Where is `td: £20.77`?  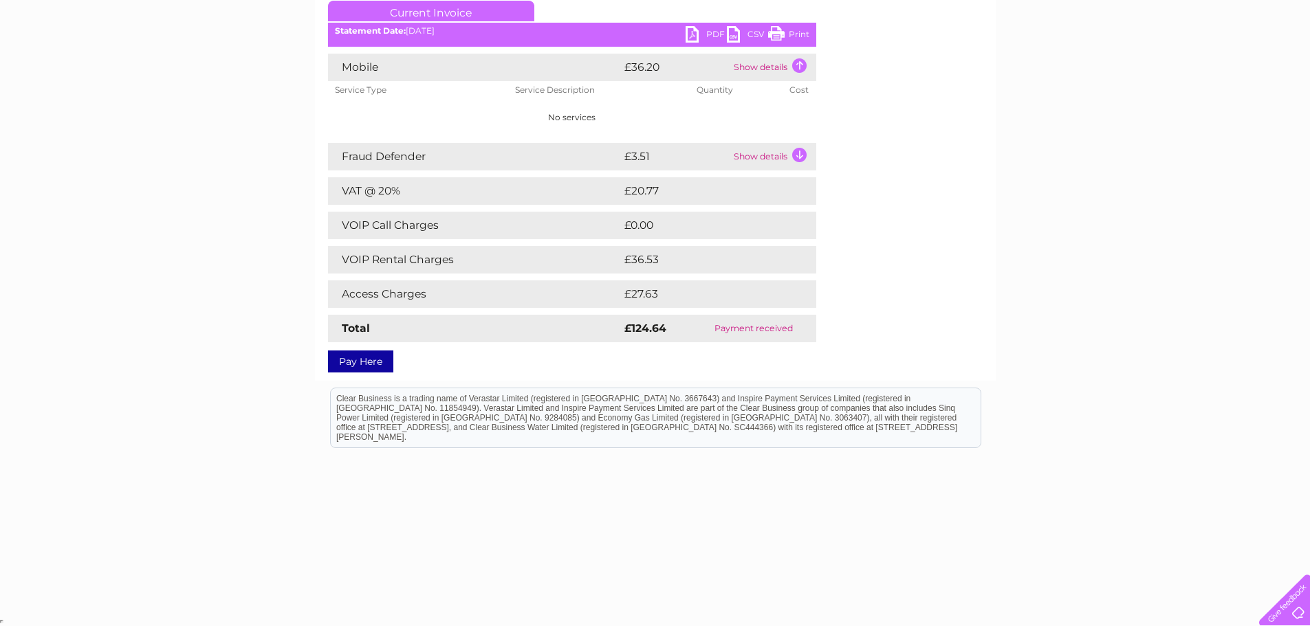 td: £20.77 is located at coordinates (704, 191).